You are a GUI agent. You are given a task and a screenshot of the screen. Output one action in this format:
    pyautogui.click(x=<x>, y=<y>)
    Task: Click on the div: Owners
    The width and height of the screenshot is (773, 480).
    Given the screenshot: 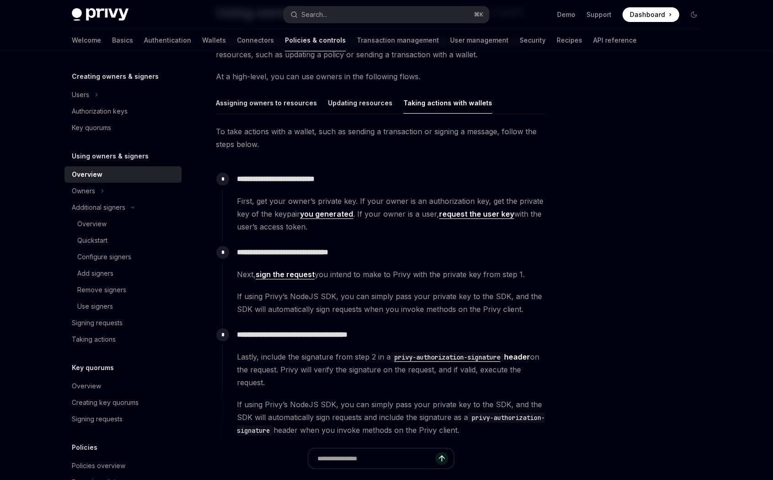 What is the action you would take?
    pyautogui.click(x=83, y=191)
    